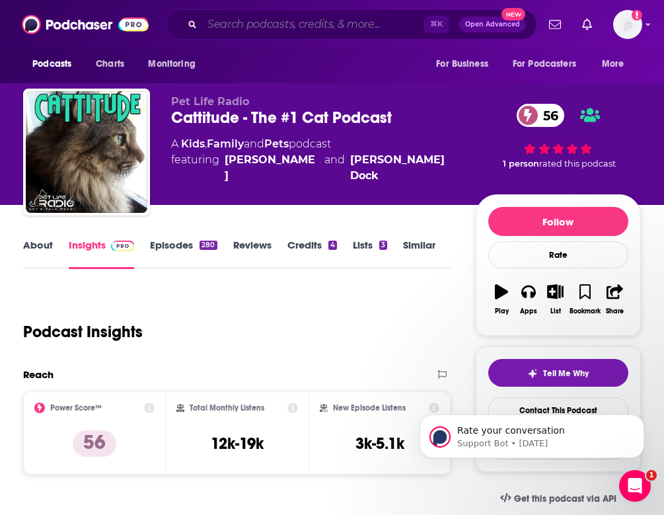 Image resolution: width=664 pixels, height=515 pixels. What do you see at coordinates (383, 245) in the screenshot?
I see `div: 3` at bounding box center [383, 245].